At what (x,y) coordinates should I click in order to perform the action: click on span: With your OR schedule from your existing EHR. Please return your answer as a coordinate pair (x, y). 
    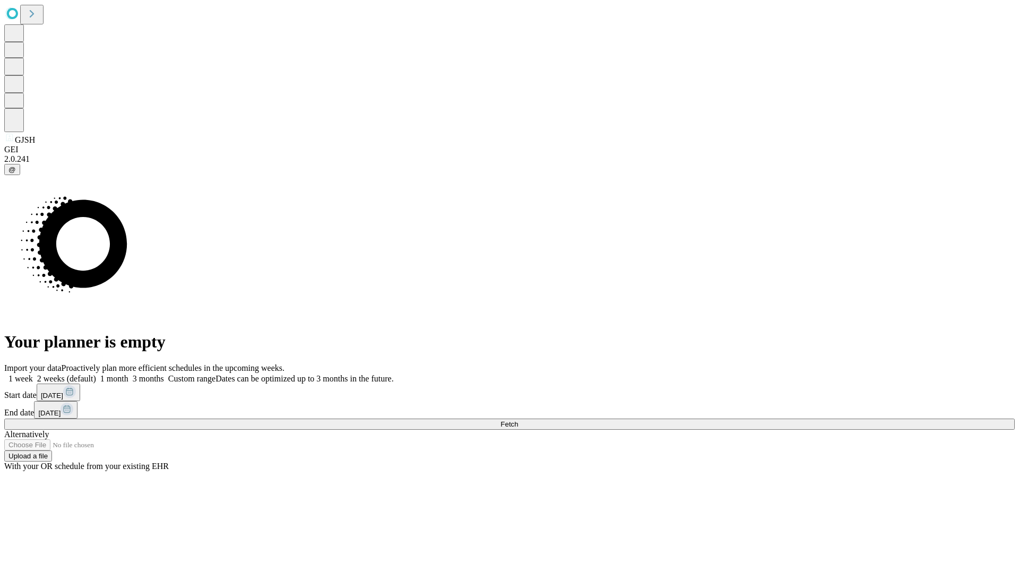
    Looking at the image, I should click on (86, 466).